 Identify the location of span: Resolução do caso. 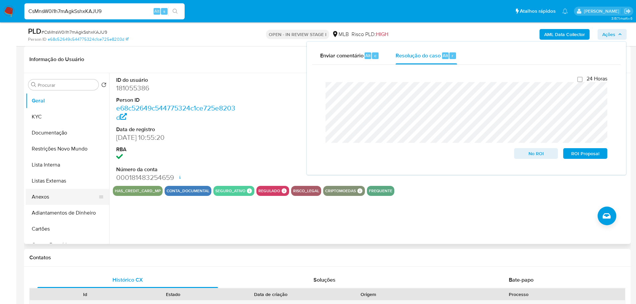
(418, 55).